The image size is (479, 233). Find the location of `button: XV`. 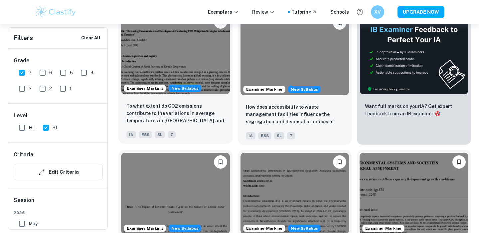

button: XV is located at coordinates (378, 12).